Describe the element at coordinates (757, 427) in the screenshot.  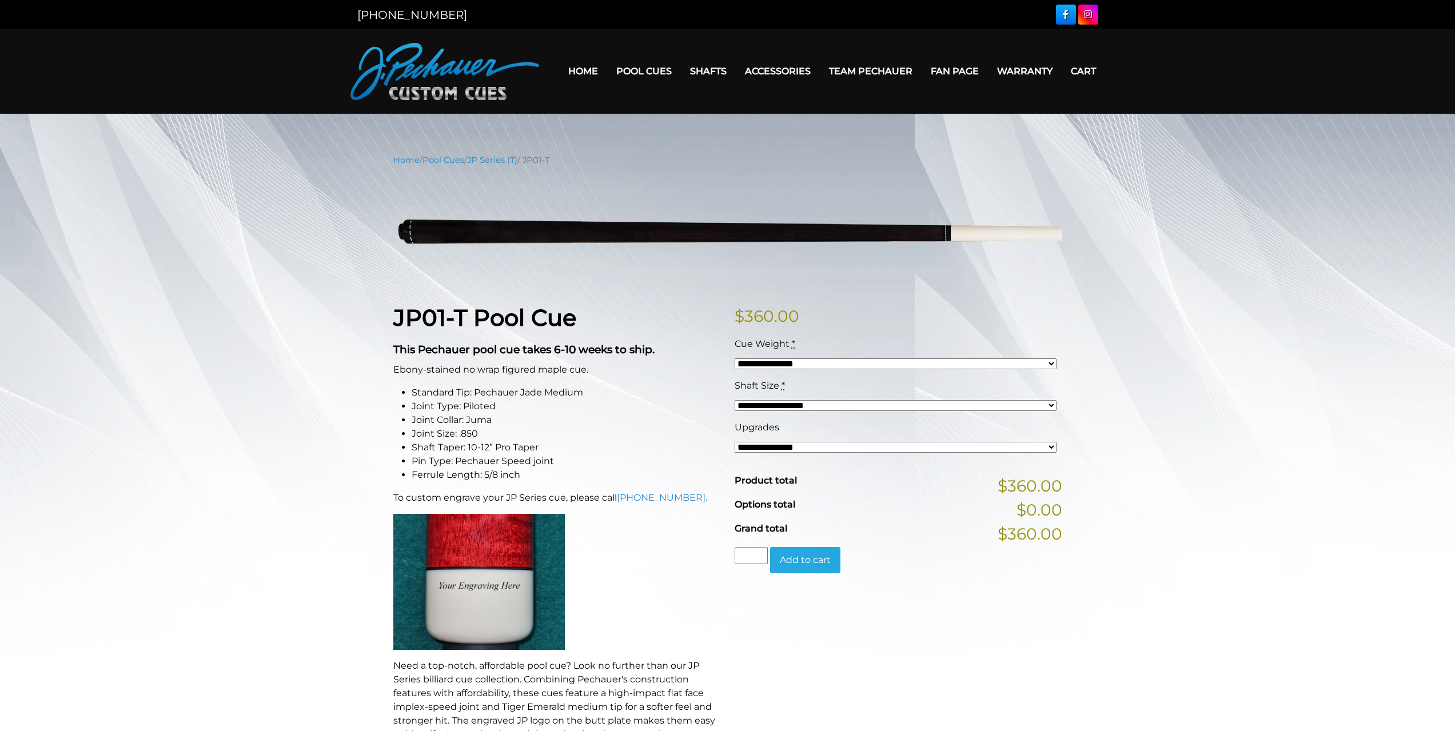
I see `span: Upgrades` at that location.